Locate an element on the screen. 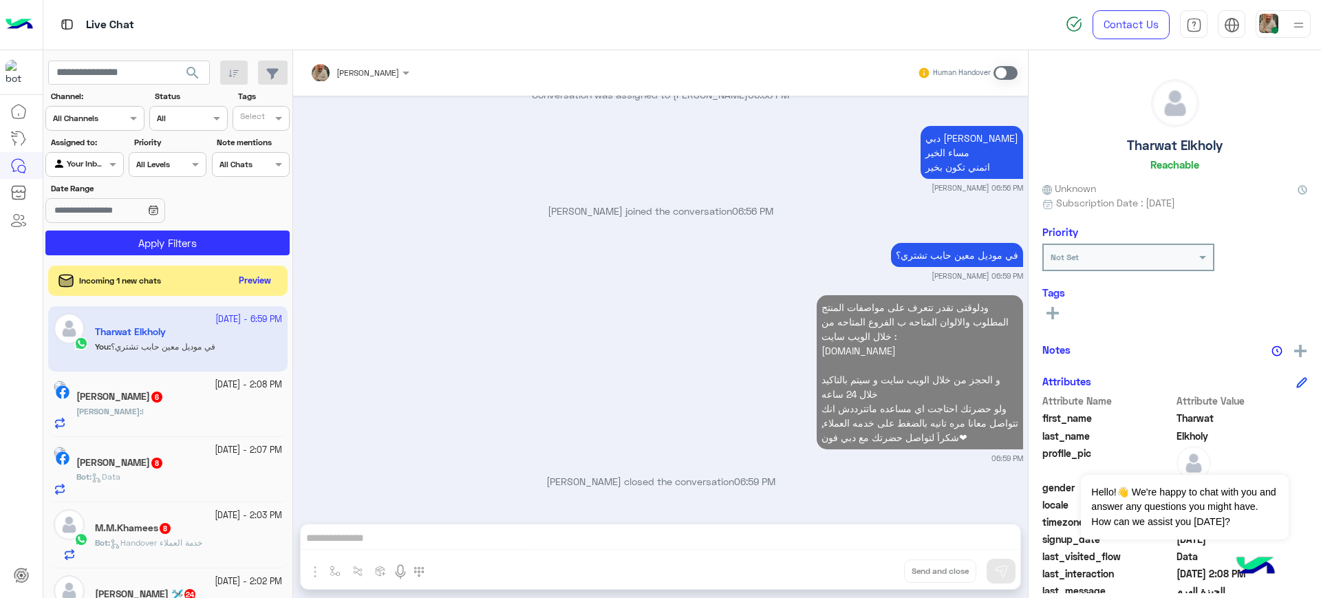 Image resolution: width=1321 pixels, height=598 pixels. span: timezone is located at coordinates (1108, 522).